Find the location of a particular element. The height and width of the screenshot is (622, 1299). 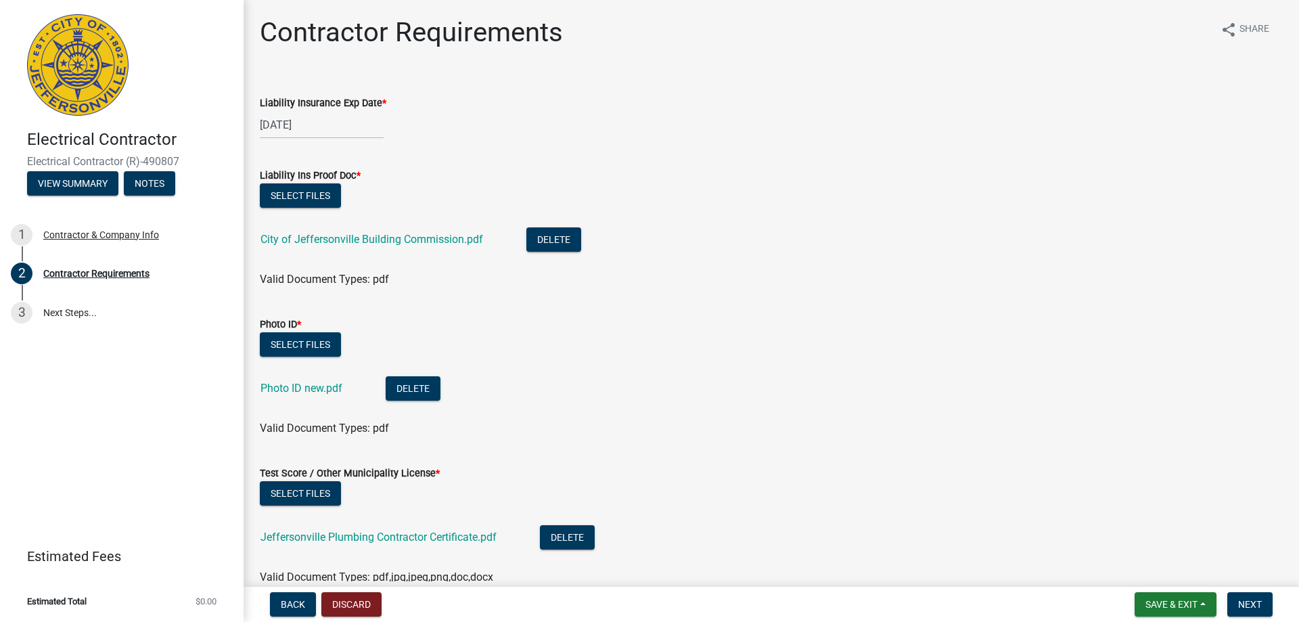

div: 1 is located at coordinates (22, 235).